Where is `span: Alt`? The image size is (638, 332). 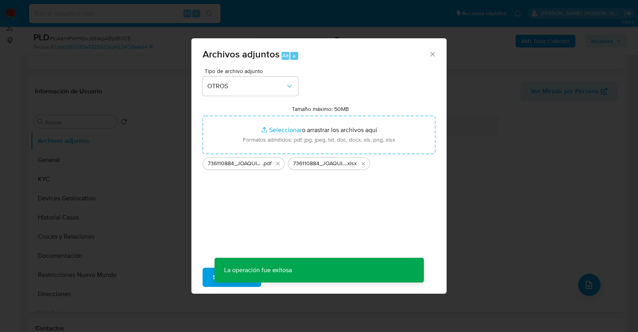
span: Alt is located at coordinates (285, 55).